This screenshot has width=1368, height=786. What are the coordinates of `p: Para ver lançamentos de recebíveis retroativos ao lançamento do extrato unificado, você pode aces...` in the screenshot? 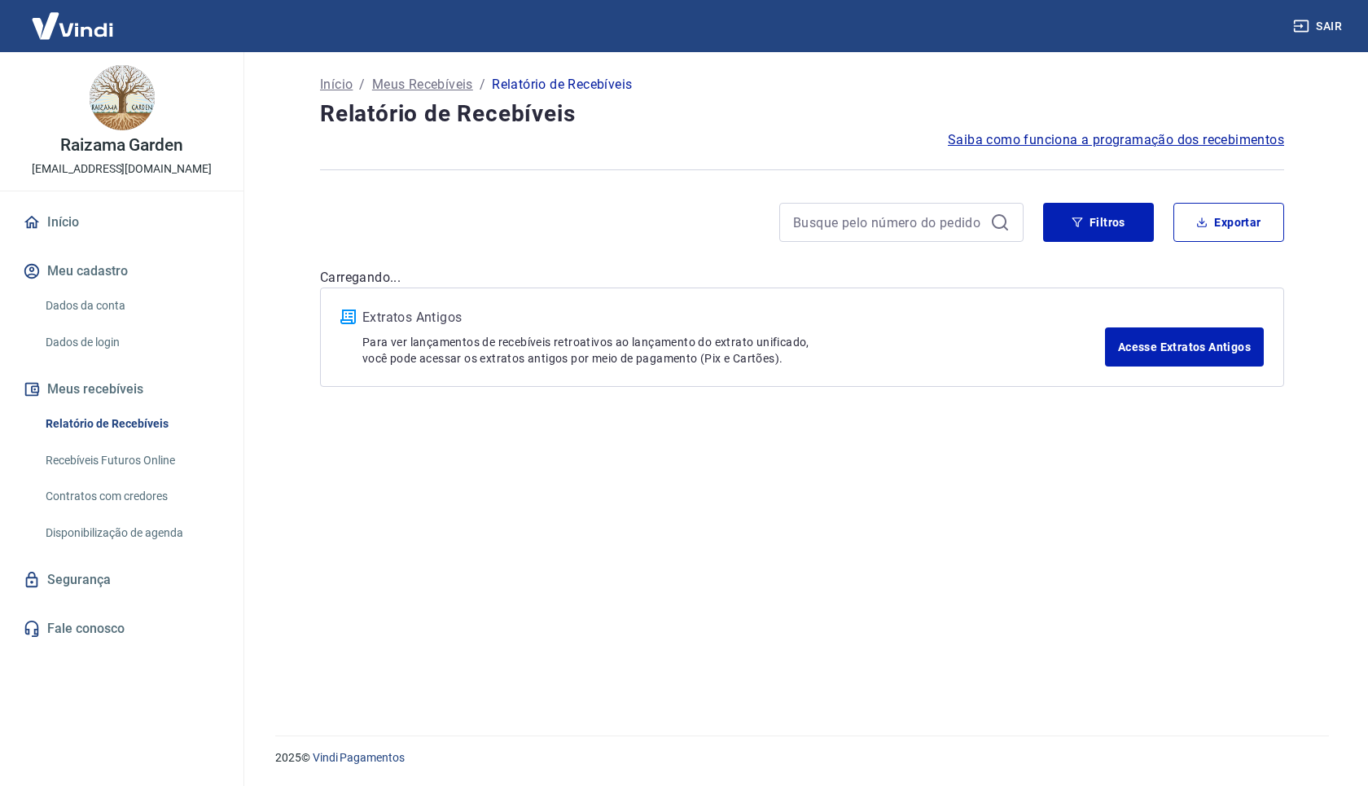 It's located at (734, 350).